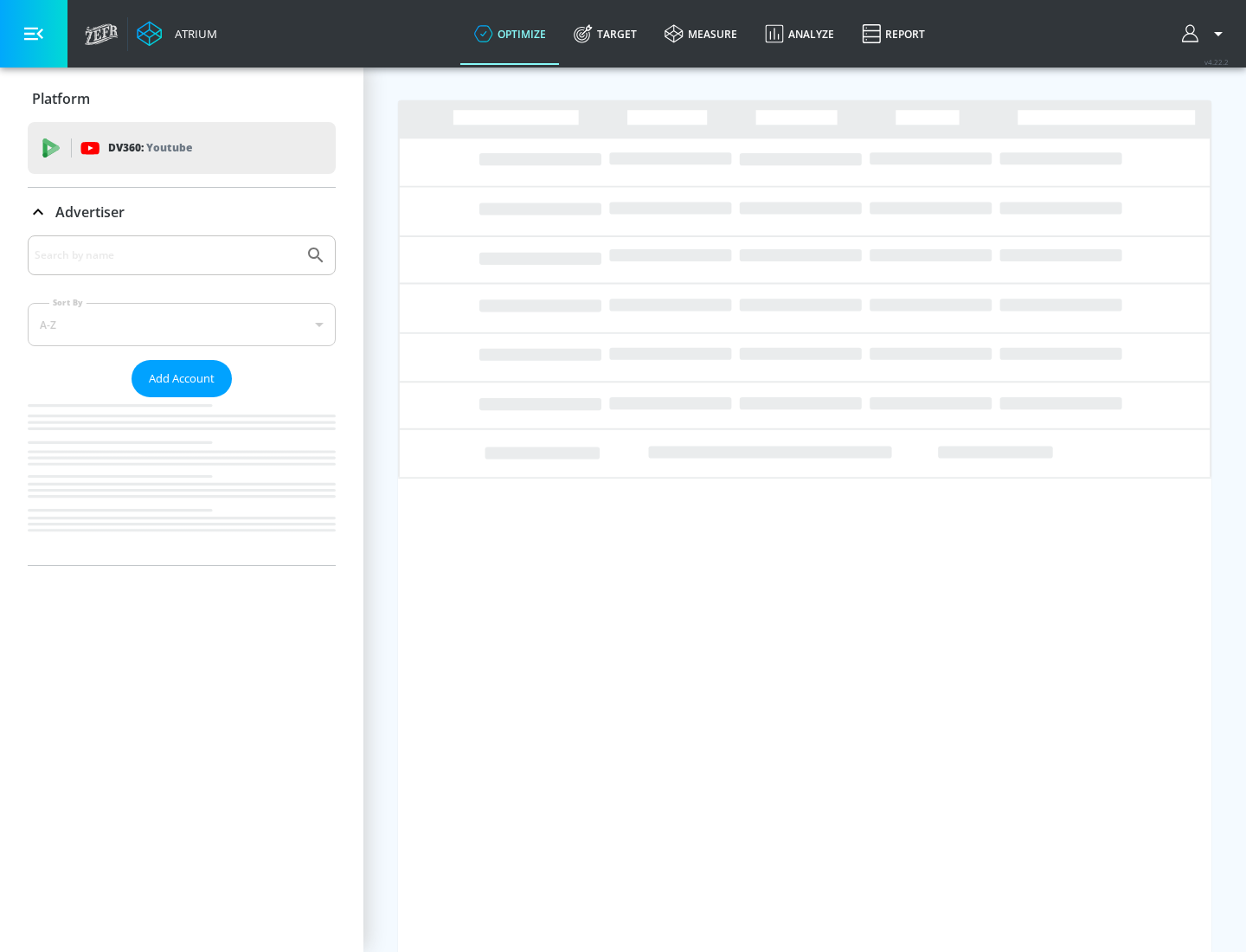  I want to click on p: Platform, so click(60, 99).